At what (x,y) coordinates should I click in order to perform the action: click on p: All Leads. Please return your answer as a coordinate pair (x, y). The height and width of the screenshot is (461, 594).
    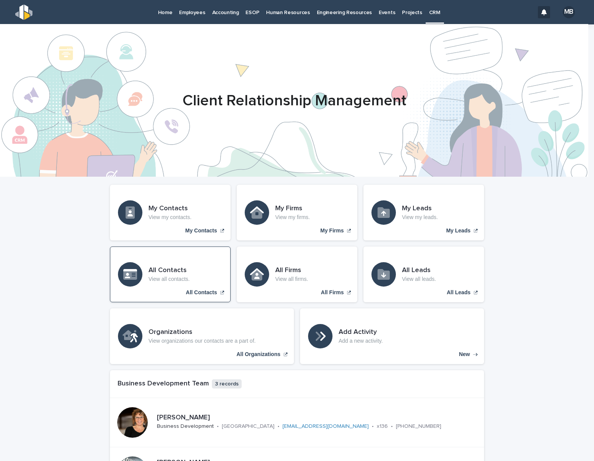
    Looking at the image, I should click on (458, 292).